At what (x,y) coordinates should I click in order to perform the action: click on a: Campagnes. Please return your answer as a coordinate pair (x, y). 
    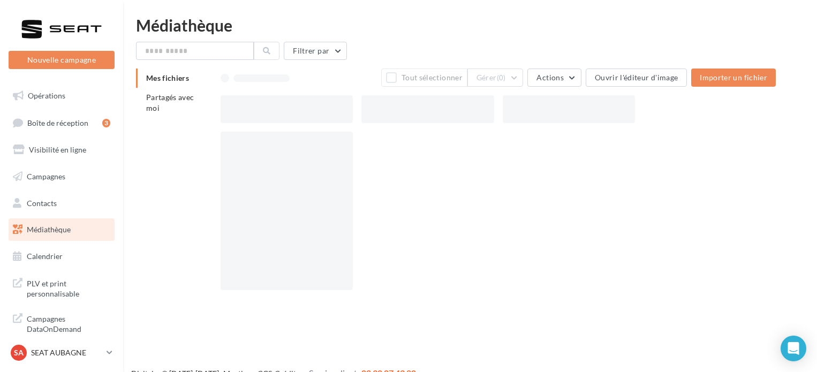
    Looking at the image, I should click on (62, 177).